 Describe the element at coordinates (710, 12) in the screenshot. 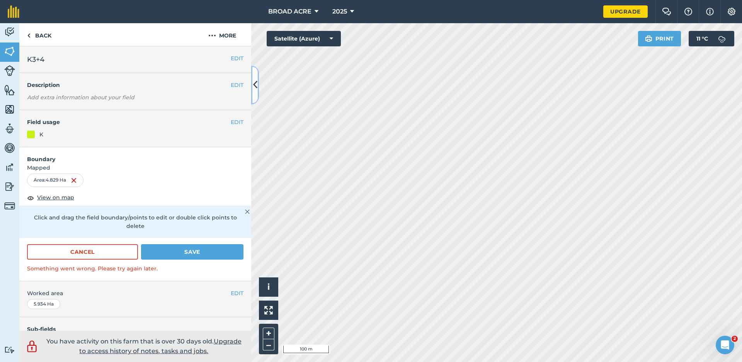

I see `img: svg+xml;base64,PHN2ZyB4bWxucz0iaHR0cDovL3d3dy53My5vcmcvMjAwMC9zdmciIHdpZHRoPSIxNyIgaGVpZ2h0PSIxNy...` at that location.